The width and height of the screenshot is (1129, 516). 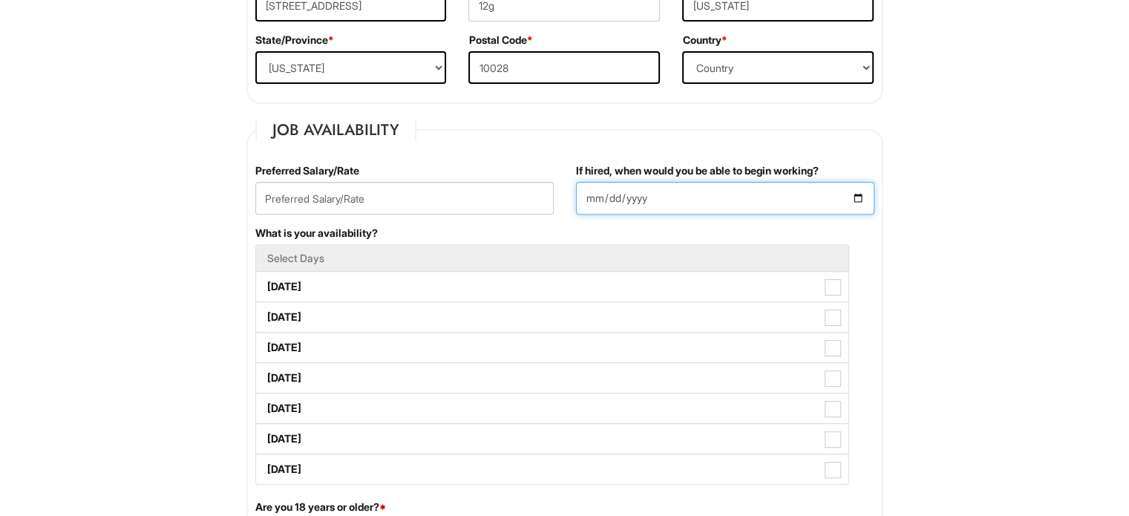 What do you see at coordinates (295, 40) in the screenshot?
I see `label: State/Province` at bounding box center [295, 40].